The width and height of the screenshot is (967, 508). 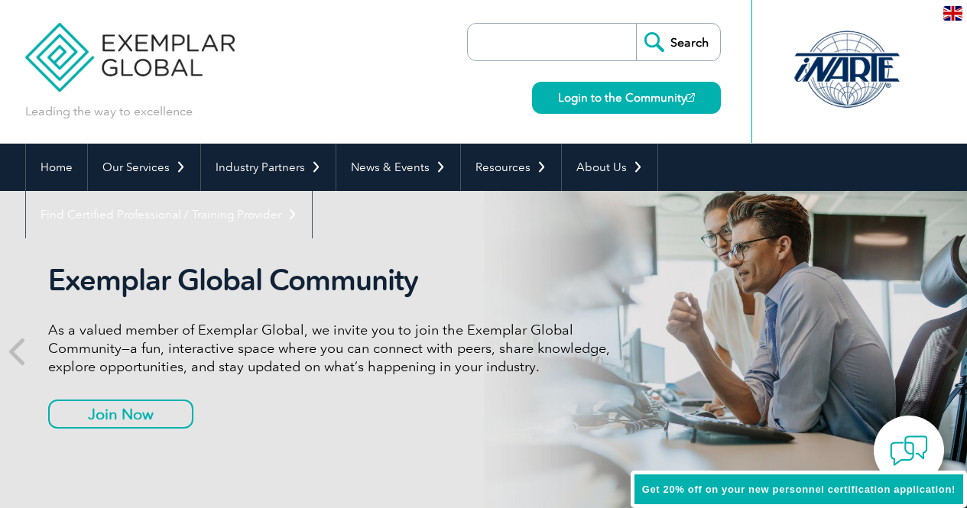 What do you see at coordinates (121, 414) in the screenshot?
I see `a: Join Now` at bounding box center [121, 414].